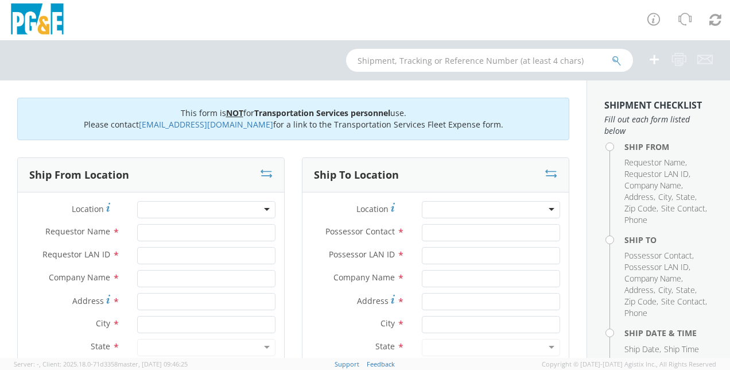  Describe the element at coordinates (653, 105) in the screenshot. I see `strong: Shipment Checklist` at that location.